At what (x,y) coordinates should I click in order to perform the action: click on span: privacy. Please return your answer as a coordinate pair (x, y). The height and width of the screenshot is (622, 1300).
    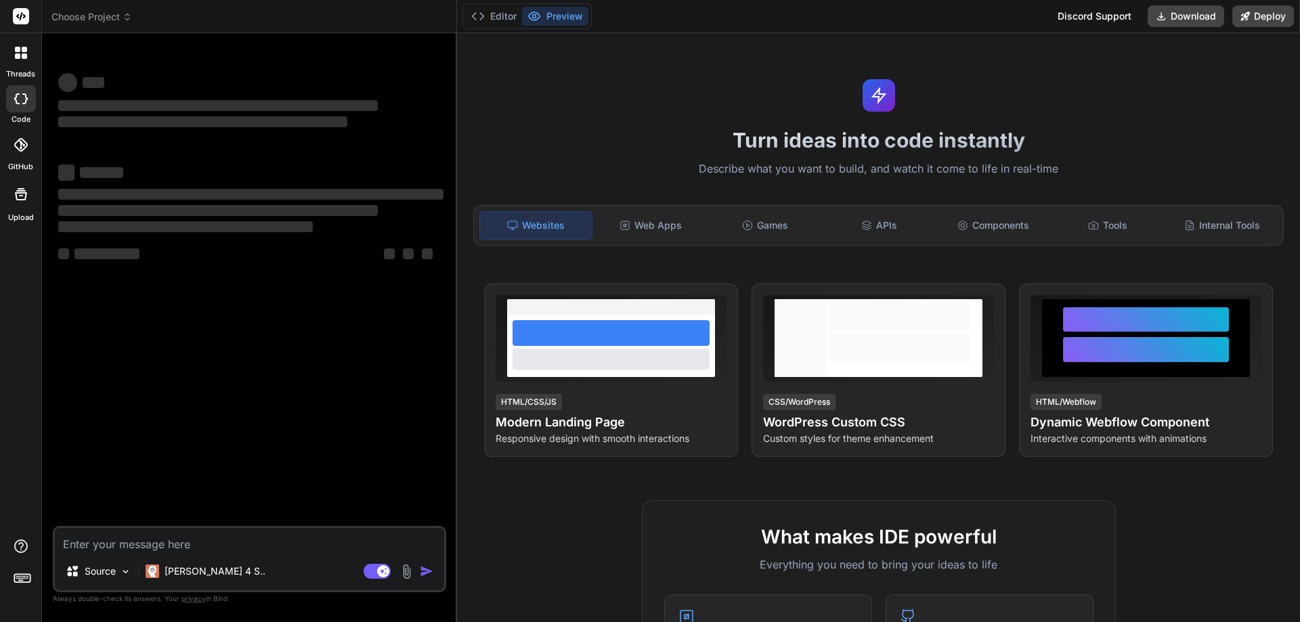
    Looking at the image, I should click on (194, 598).